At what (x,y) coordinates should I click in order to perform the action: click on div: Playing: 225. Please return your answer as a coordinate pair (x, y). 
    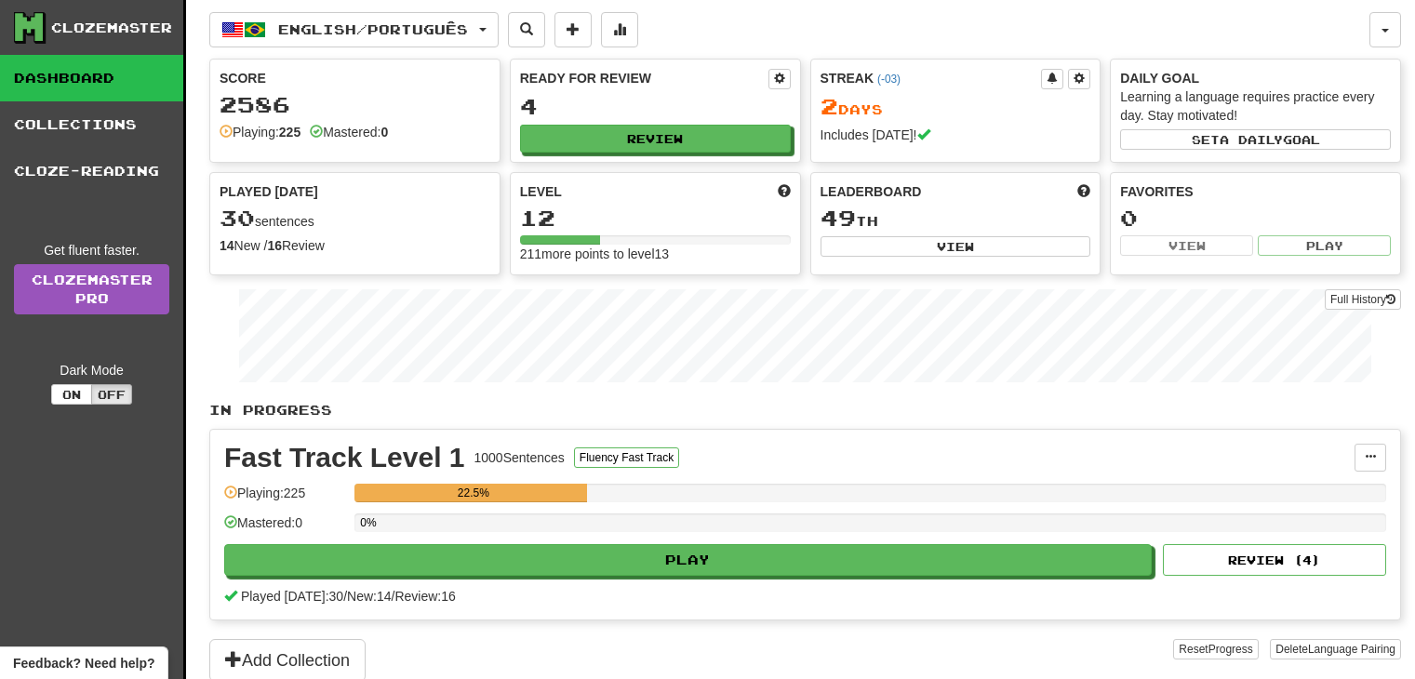
    Looking at the image, I should click on (285, 499).